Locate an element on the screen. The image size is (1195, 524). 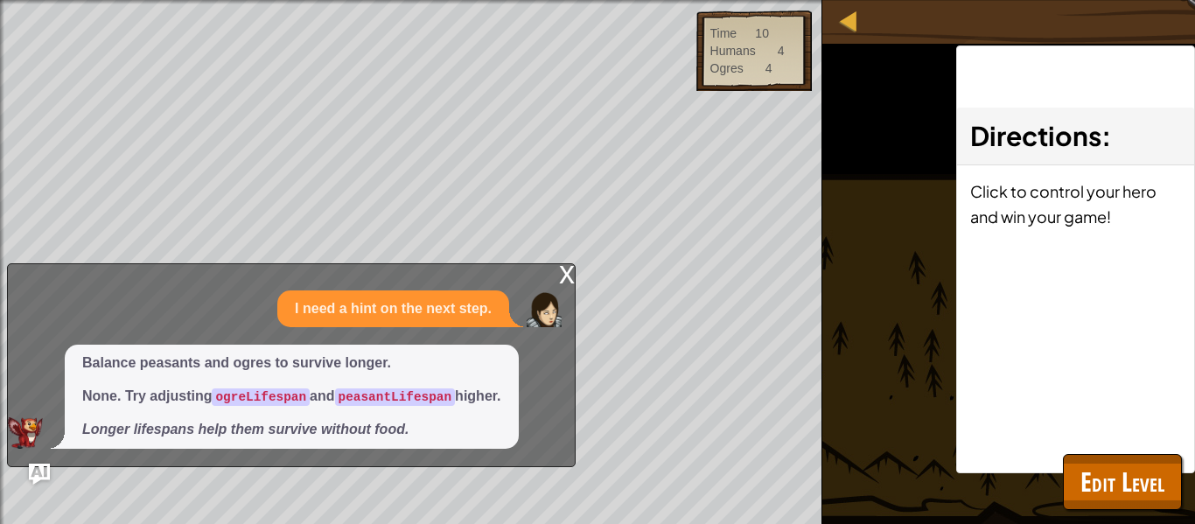
p: None. Try adjusting and higher. is located at coordinates (291, 396).